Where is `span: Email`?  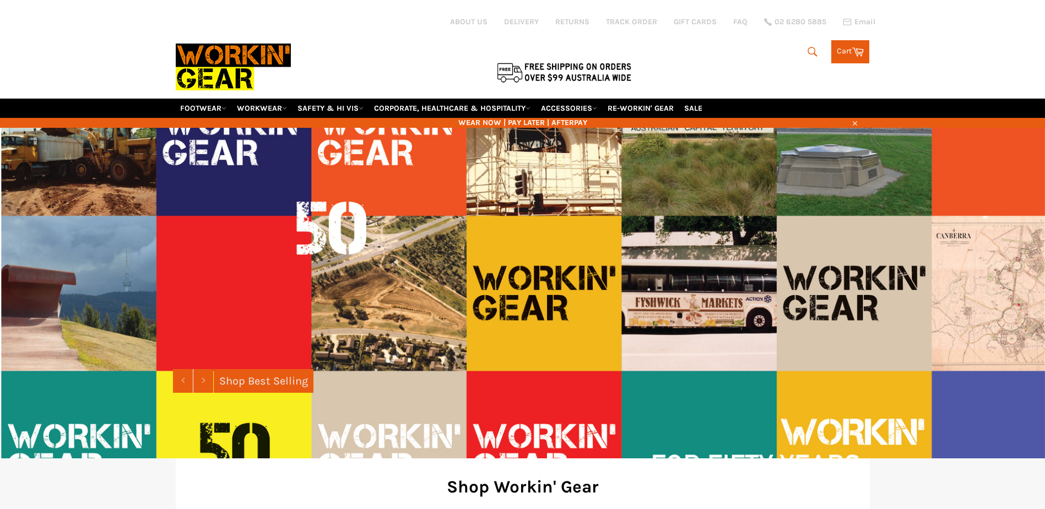 span: Email is located at coordinates (865, 22).